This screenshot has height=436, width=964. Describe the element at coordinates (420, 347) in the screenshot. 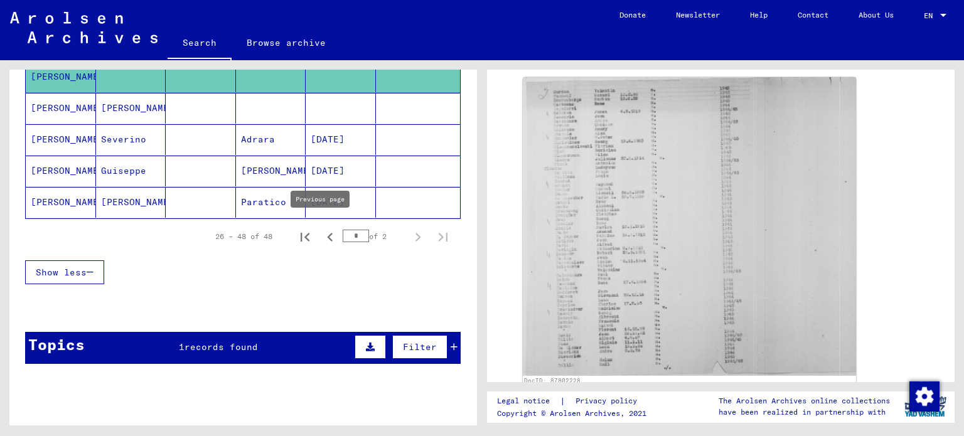

I see `button: Filter` at that location.